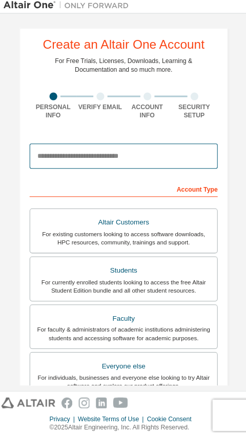 This screenshot has height=433, width=246. What do you see at coordinates (123, 362) in the screenshot?
I see `div: Everyone else` at bounding box center [123, 362].